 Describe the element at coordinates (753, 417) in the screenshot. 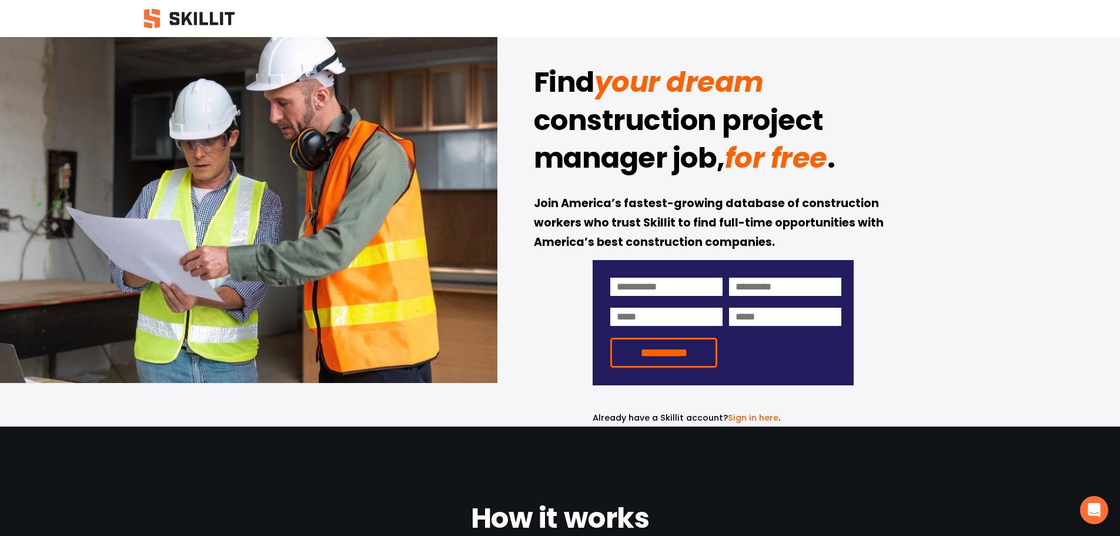

I see `a: Sign in here` at that location.